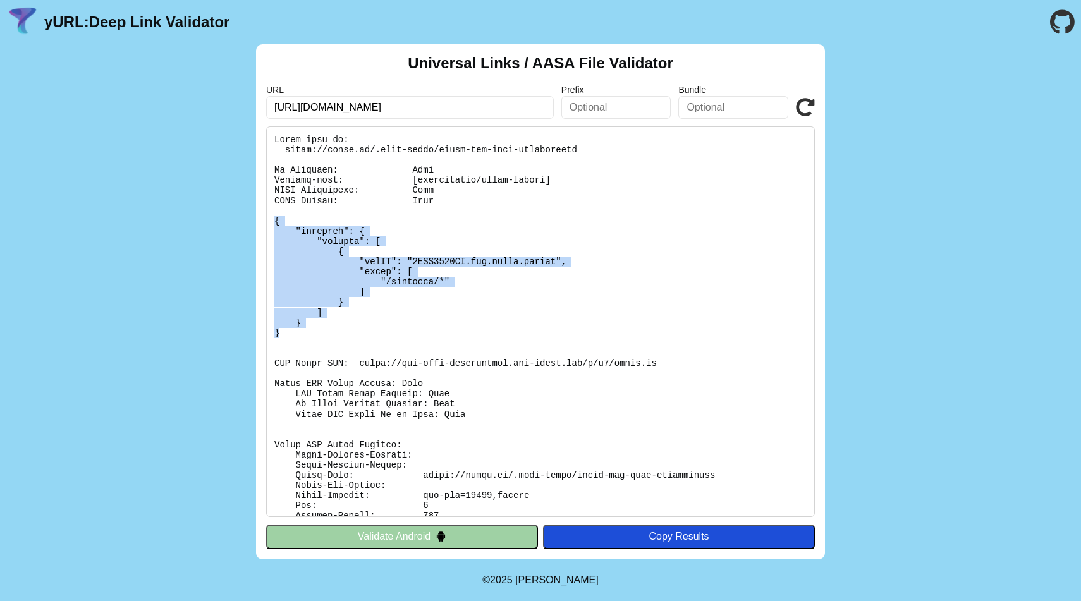 This screenshot has height=601, width=1081. What do you see at coordinates (557, 580) in the screenshot?
I see `a: Michael Ibragimchayev's Personal Site` at bounding box center [557, 580].